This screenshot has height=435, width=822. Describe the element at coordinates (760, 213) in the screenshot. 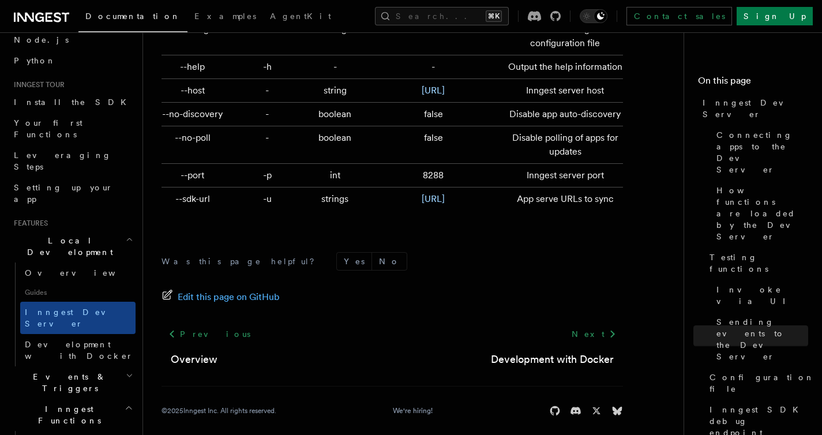

I see `a: How functions are loaded by the Dev Server` at that location.